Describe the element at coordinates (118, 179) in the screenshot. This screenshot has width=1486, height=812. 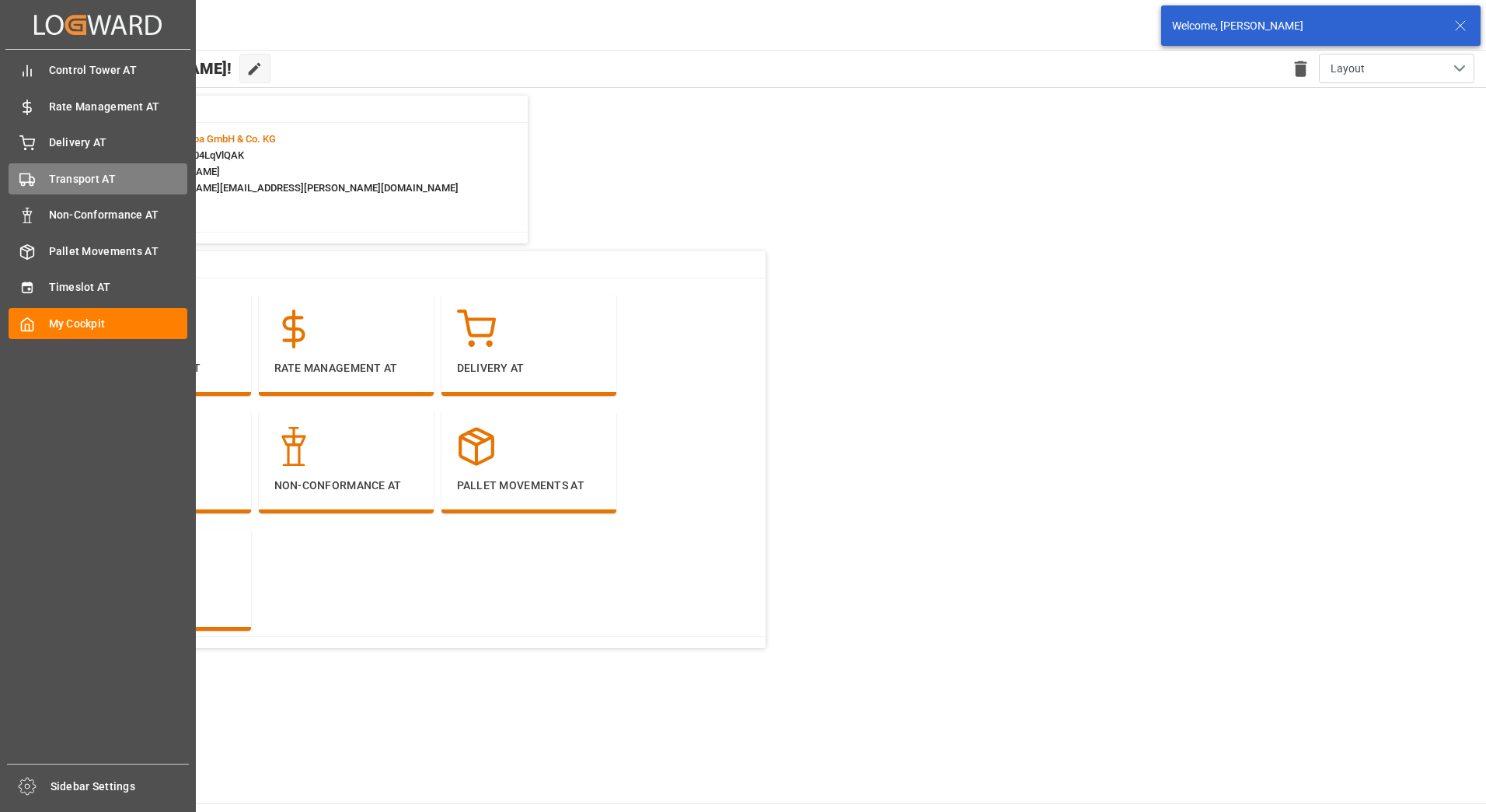
I see `span: Transport AT` at that location.